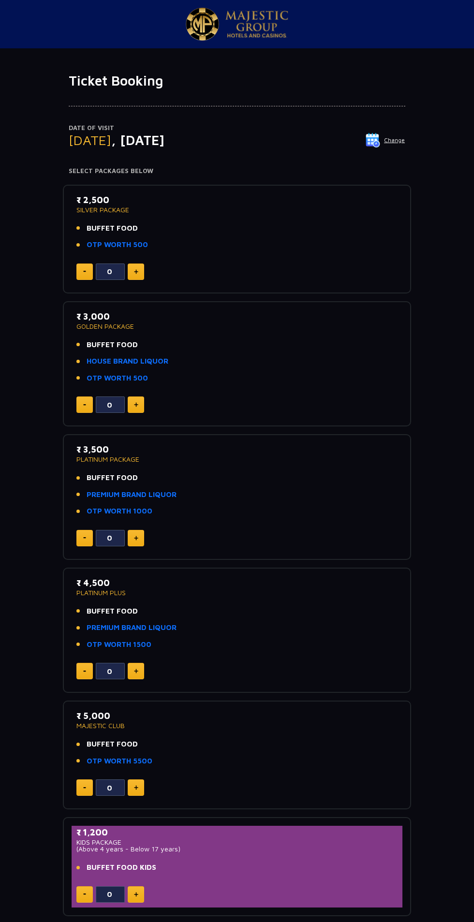 This screenshot has width=474, height=922. What do you see at coordinates (119, 761) in the screenshot?
I see `a: OTP WORTH 5500` at bounding box center [119, 761].